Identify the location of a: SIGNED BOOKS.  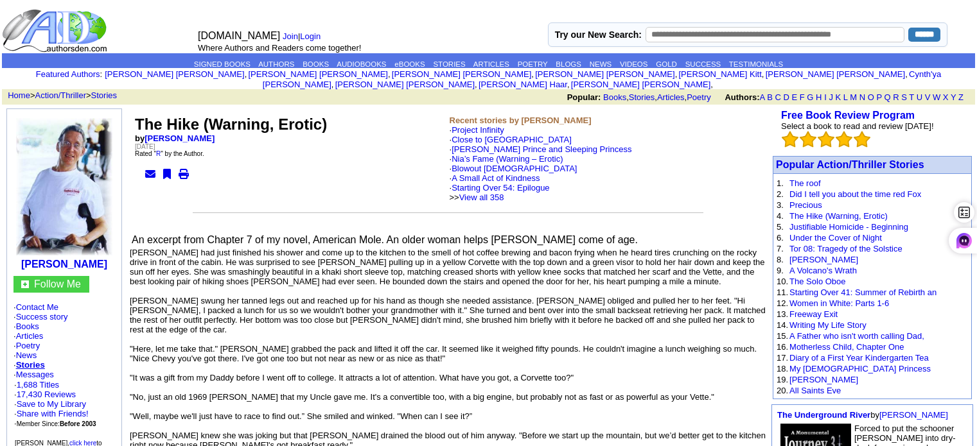
(222, 64).